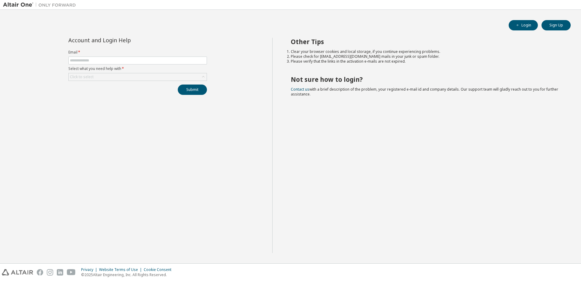 The image size is (581, 281). I want to click on span: with a brief description of the problem, your registered e-mail id and company details. Our suppo..., so click(425, 92).